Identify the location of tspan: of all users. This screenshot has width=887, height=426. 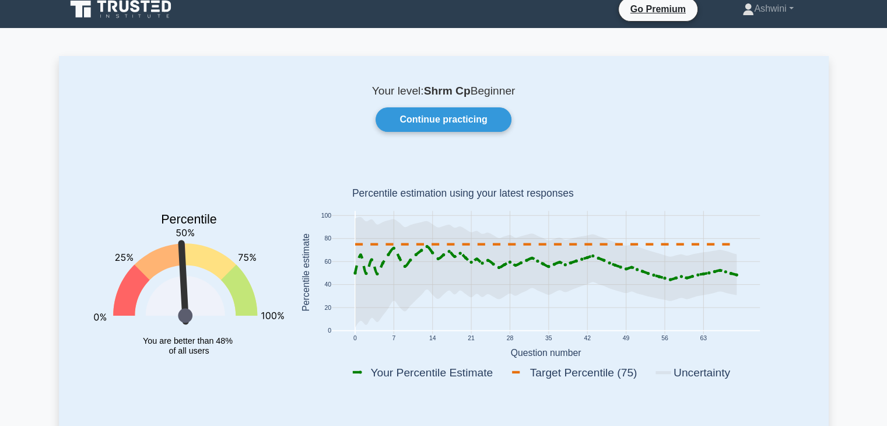
(188, 351).